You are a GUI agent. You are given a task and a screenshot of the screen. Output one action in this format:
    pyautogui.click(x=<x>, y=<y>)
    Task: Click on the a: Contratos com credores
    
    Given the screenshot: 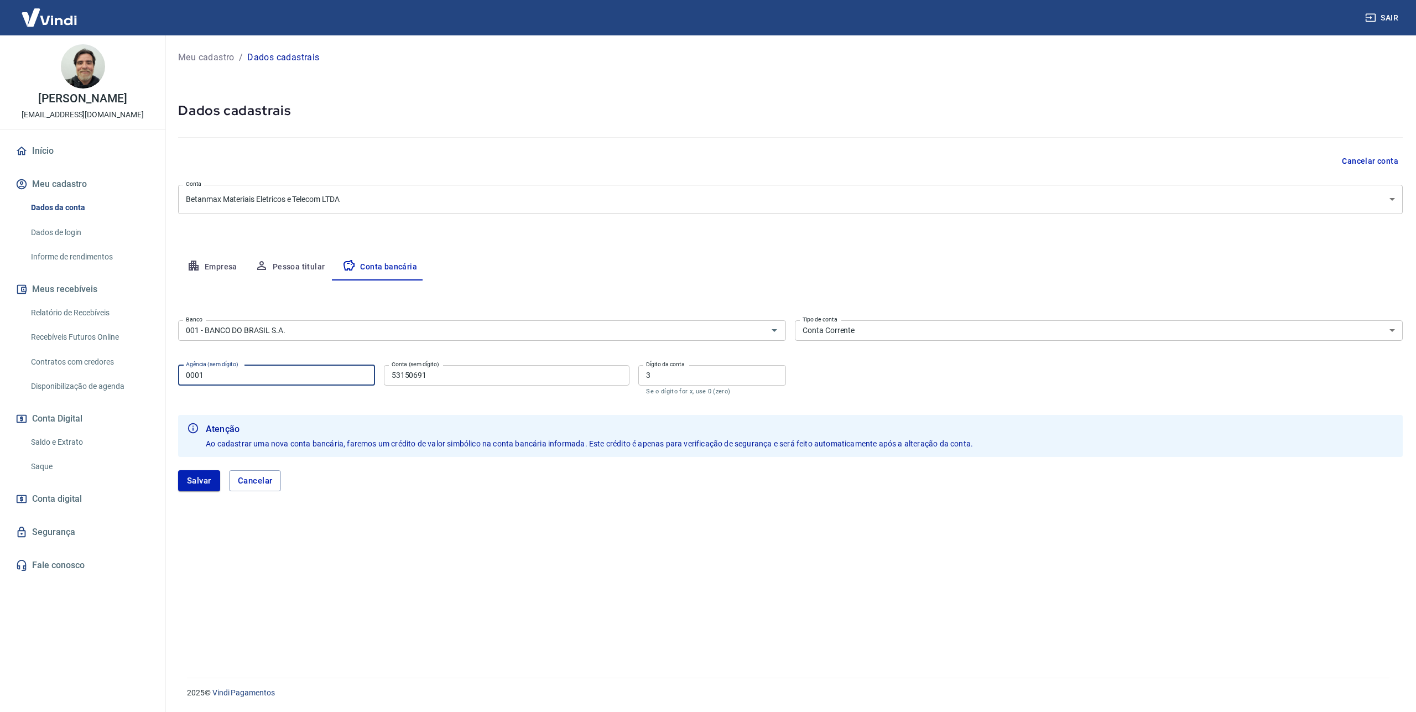 What is the action you would take?
    pyautogui.click(x=89, y=362)
    